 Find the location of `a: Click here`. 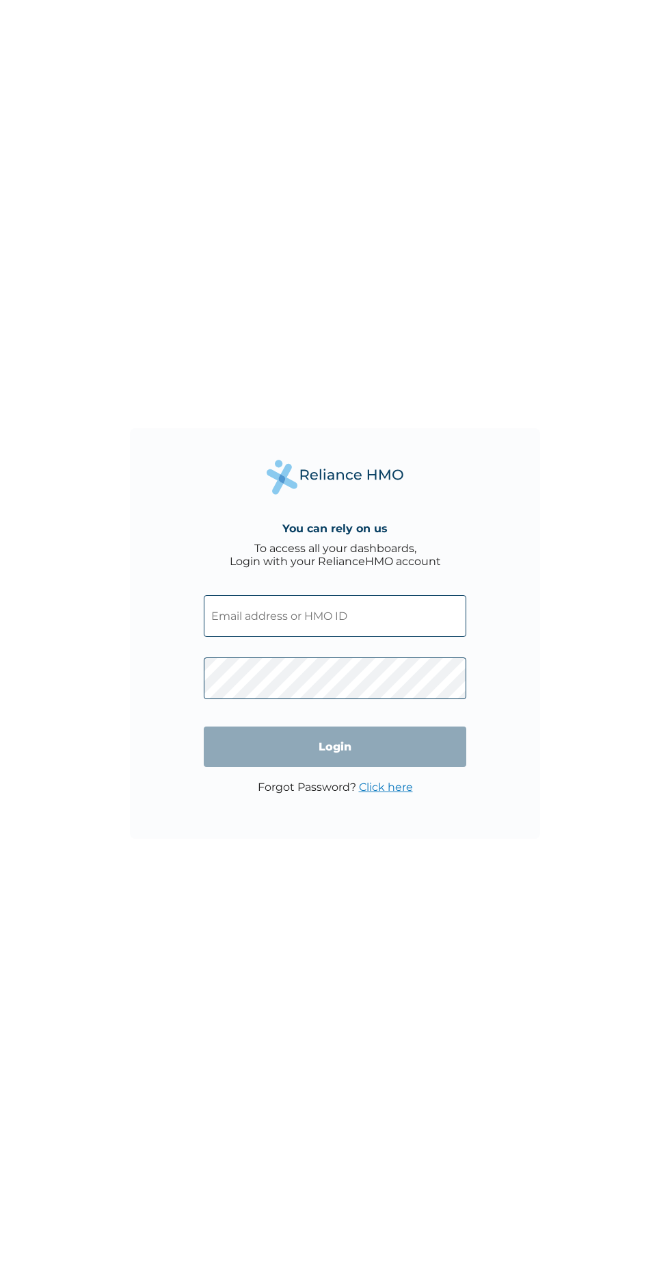

a: Click here is located at coordinates (386, 786).